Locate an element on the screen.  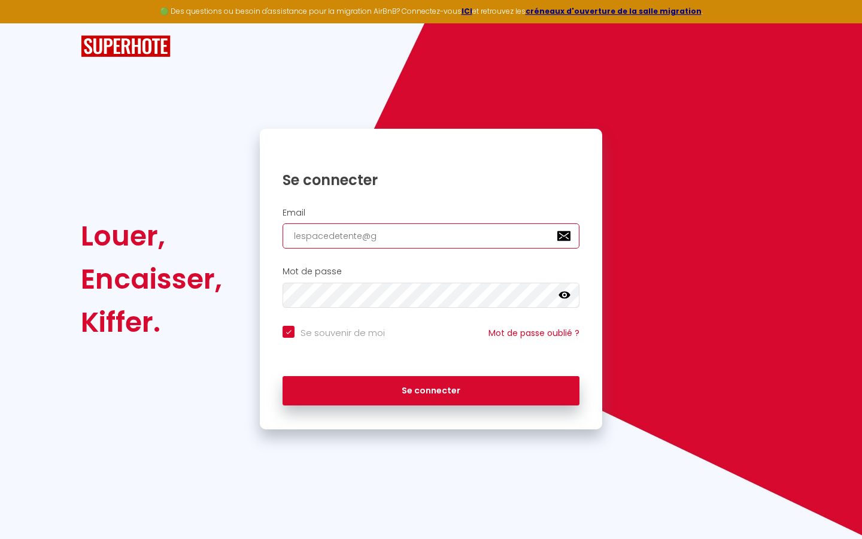
a: Mot de passe oublié ? is located at coordinates (534, 333).